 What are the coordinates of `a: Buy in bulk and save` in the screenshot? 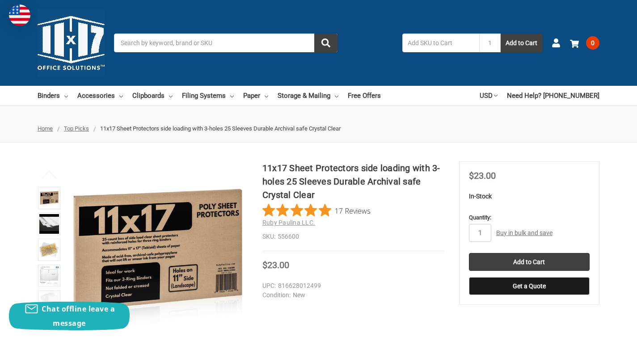 It's located at (524, 233).